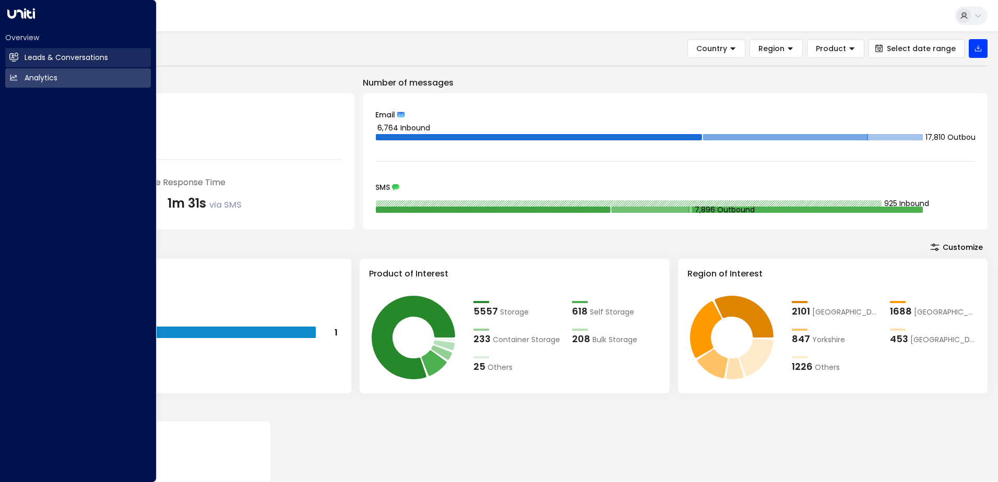  Describe the element at coordinates (802, 366) in the screenshot. I see `div: 1226` at that location.